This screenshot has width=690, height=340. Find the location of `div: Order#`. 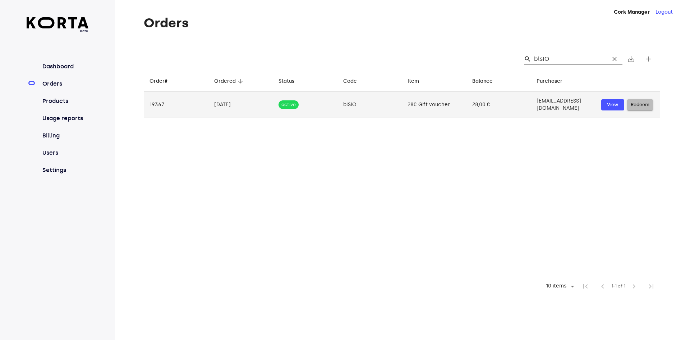

div: Order# is located at coordinates (159, 81).